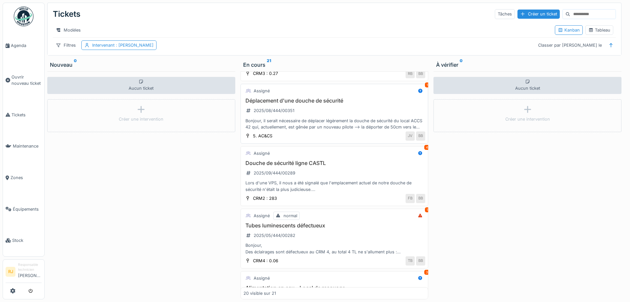 The image size is (630, 302). Describe the element at coordinates (141, 65) in the screenshot. I see `div: Nouveau` at that location.